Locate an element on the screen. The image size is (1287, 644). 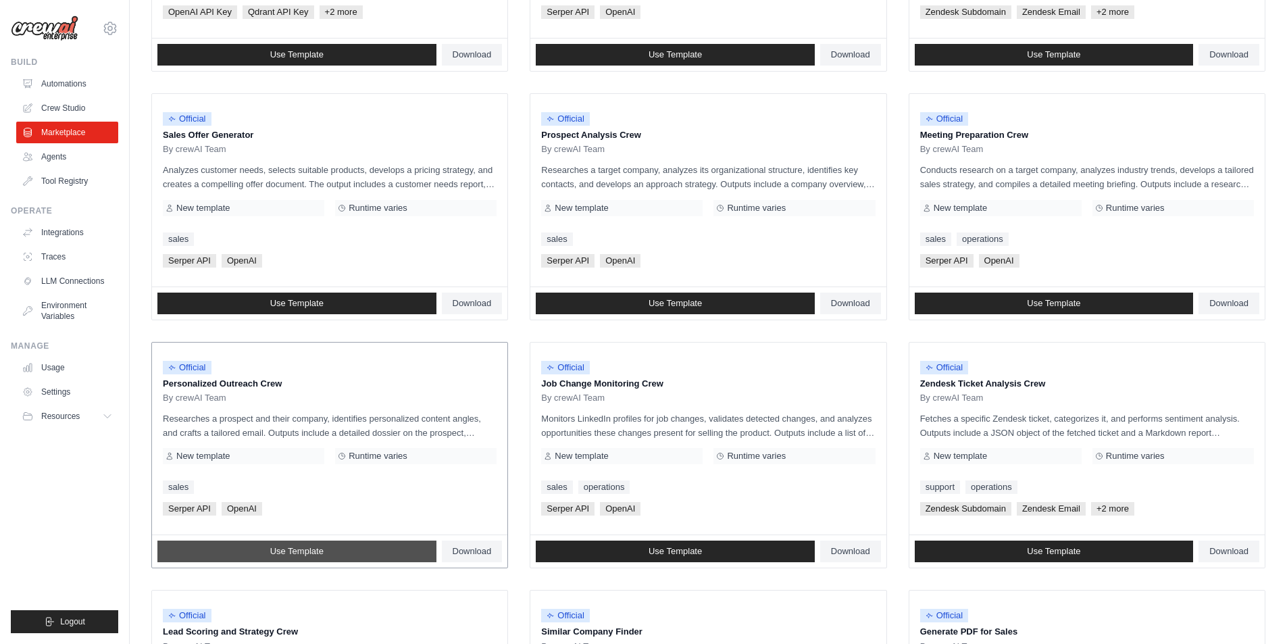
a: Environment Variables is located at coordinates (67, 311).